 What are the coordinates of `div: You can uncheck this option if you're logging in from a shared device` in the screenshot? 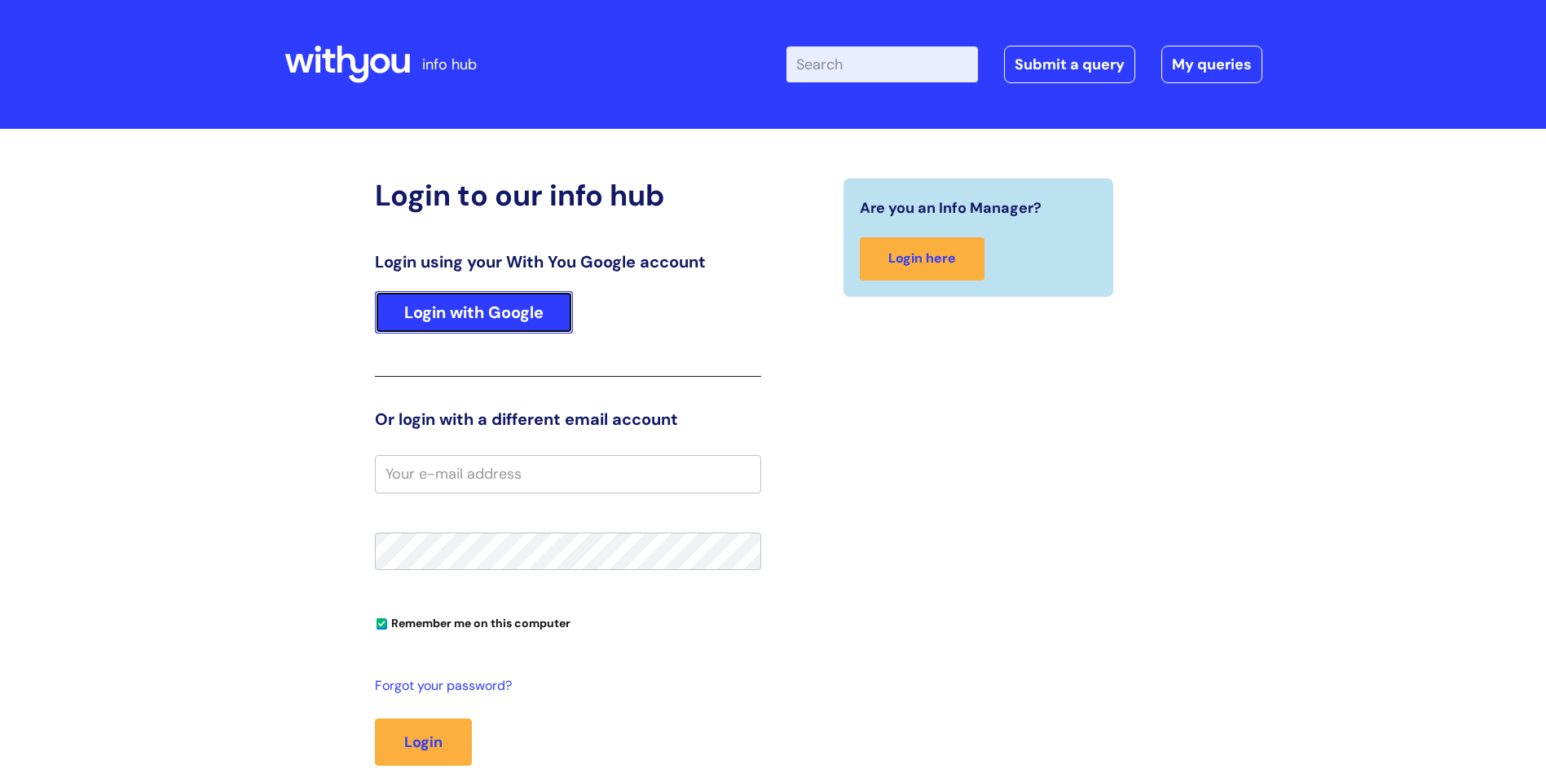 It's located at (568, 622).